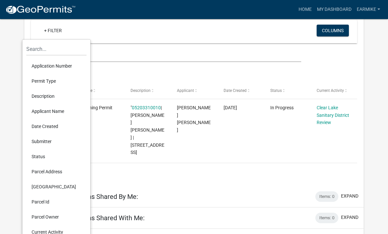  What do you see at coordinates (56, 157) in the screenshot?
I see `li: Status` at bounding box center [56, 157].